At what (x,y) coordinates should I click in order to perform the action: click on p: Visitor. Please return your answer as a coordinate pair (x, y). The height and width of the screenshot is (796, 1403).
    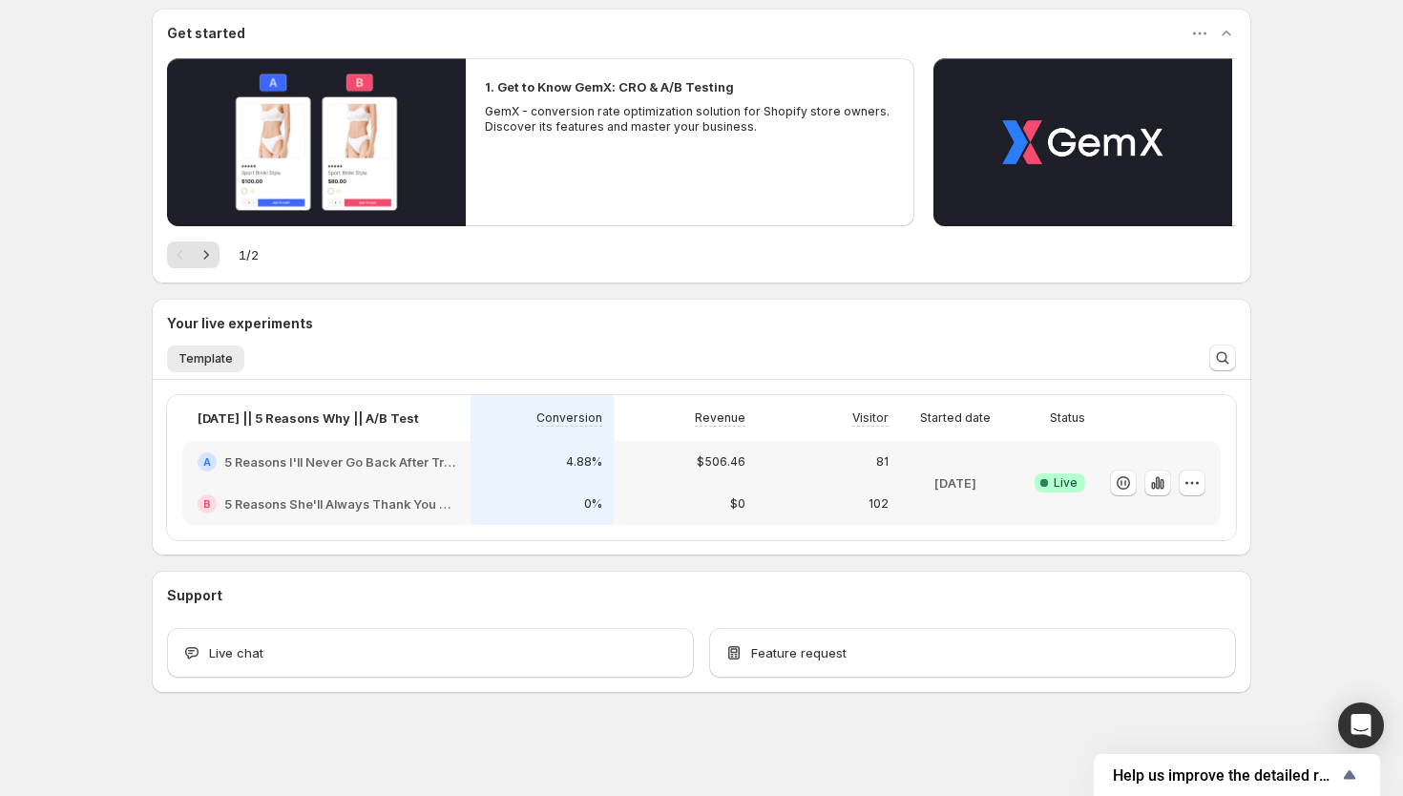
    Looking at the image, I should click on (870, 418).